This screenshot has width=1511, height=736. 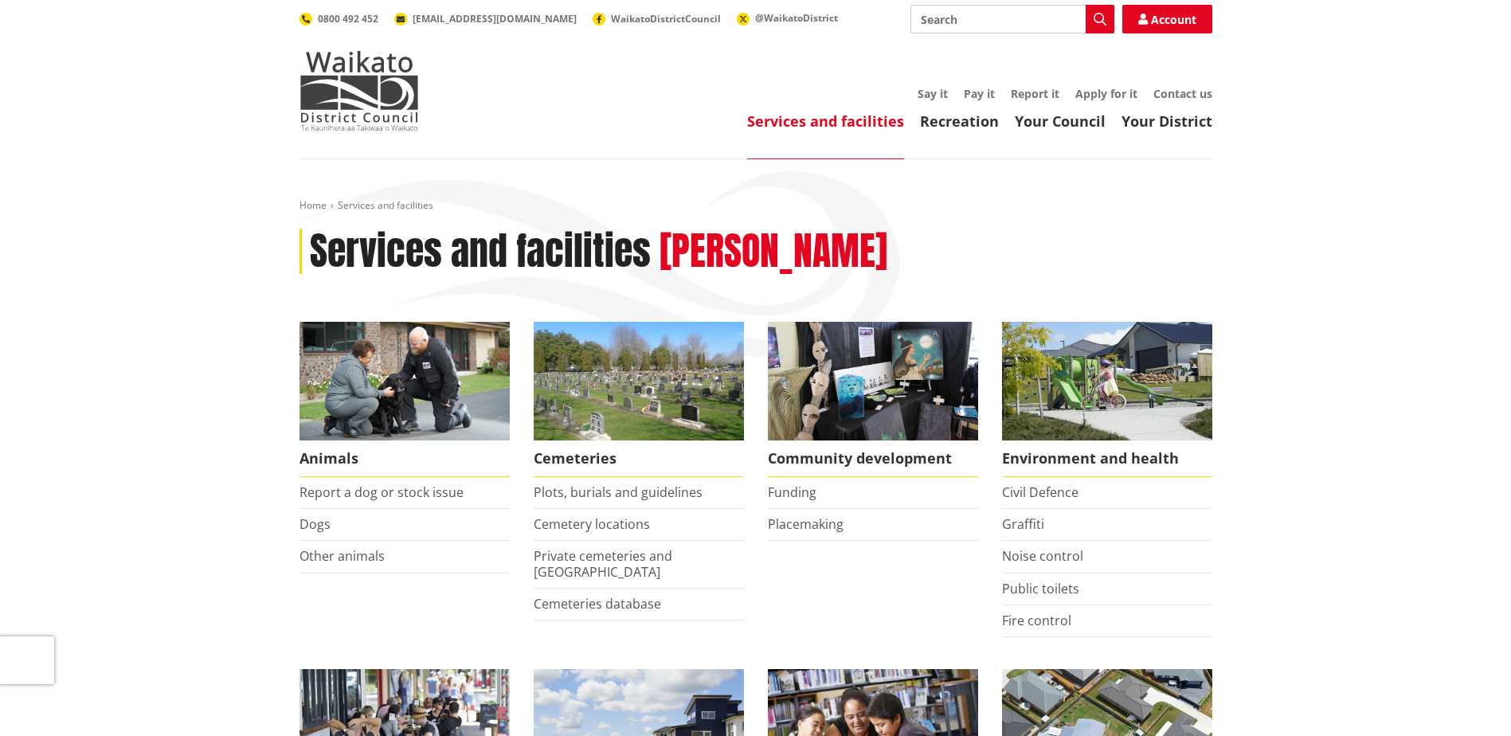 I want to click on a: 0800 492 452, so click(x=339, y=18).